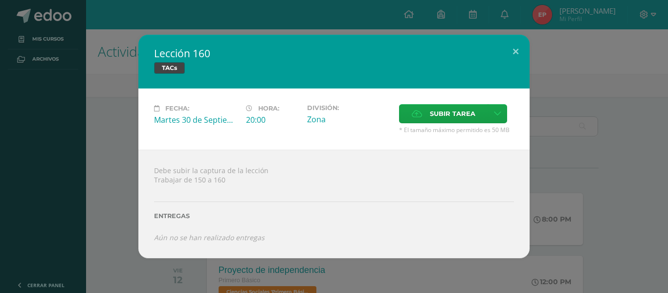 This screenshot has width=668, height=293. I want to click on i: Aún no se han realizado entregas, so click(209, 237).